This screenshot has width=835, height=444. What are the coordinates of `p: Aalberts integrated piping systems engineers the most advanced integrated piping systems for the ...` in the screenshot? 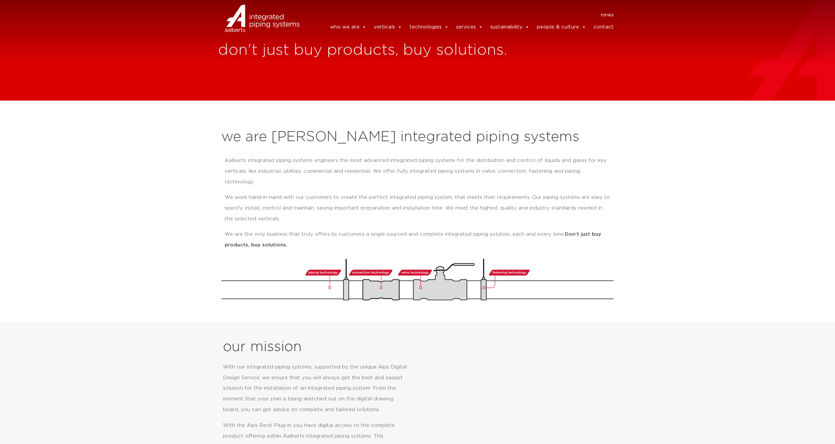 It's located at (417, 171).